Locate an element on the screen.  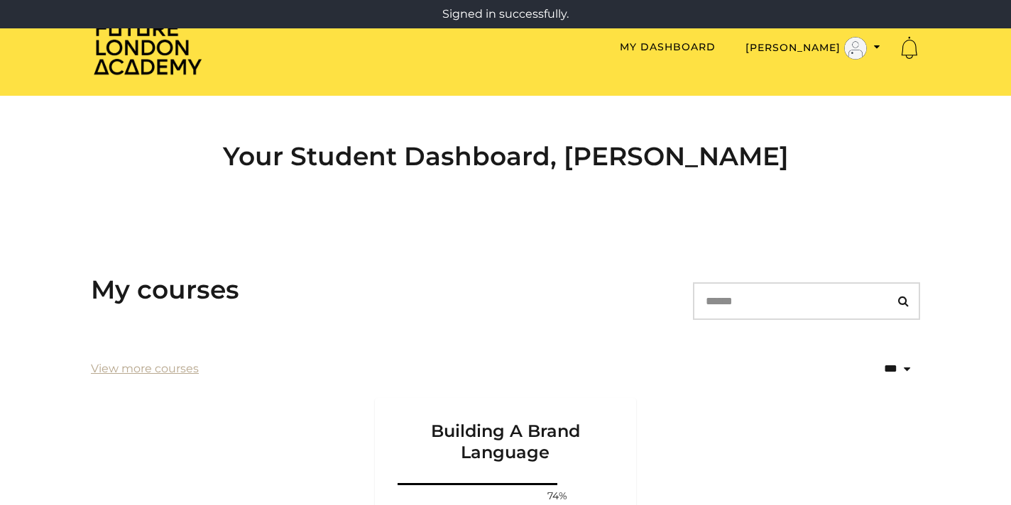
img: Home Page is located at coordinates (148, 47).